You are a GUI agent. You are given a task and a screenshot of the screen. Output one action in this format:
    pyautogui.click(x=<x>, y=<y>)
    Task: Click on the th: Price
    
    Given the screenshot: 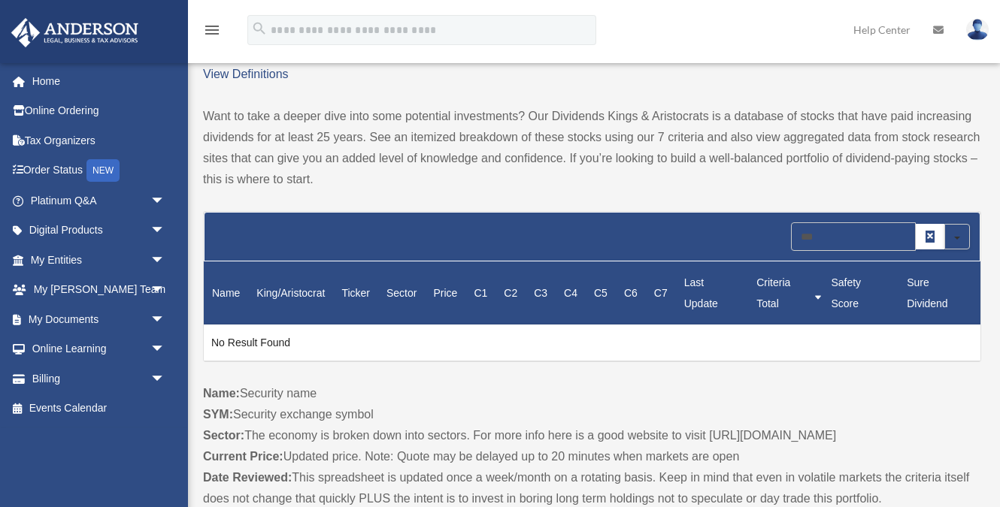 What is the action you would take?
    pyautogui.click(x=445, y=293)
    